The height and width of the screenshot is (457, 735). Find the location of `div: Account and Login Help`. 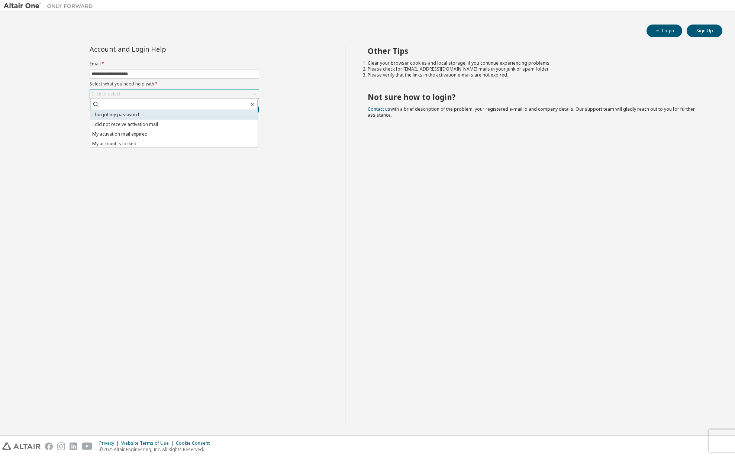

div: Account and Login Help is located at coordinates (157, 49).